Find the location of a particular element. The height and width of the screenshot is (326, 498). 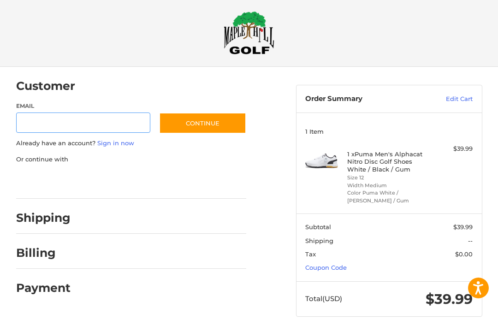

li: Width Medium is located at coordinates (388, 185).